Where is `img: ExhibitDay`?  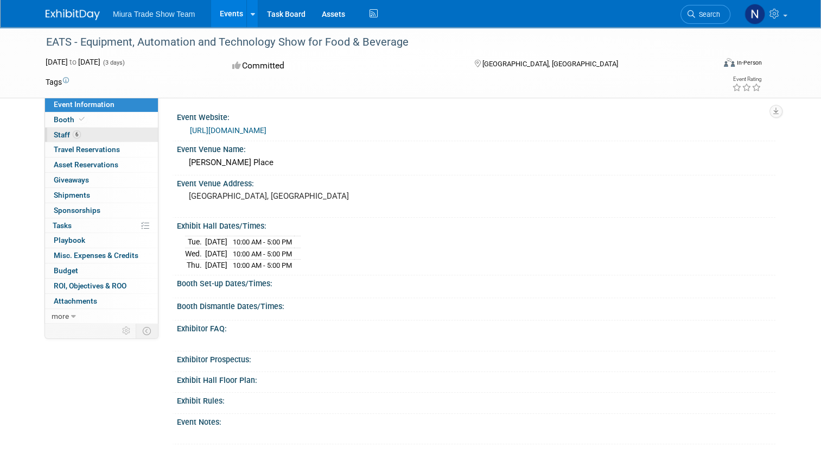
img: ExhibitDay is located at coordinates (73, 15).